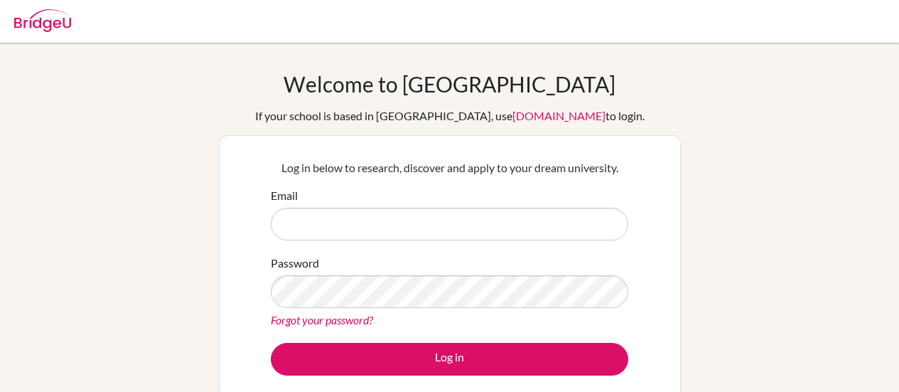 This screenshot has height=392, width=899. What do you see at coordinates (295, 263) in the screenshot?
I see `label: Password` at bounding box center [295, 263].